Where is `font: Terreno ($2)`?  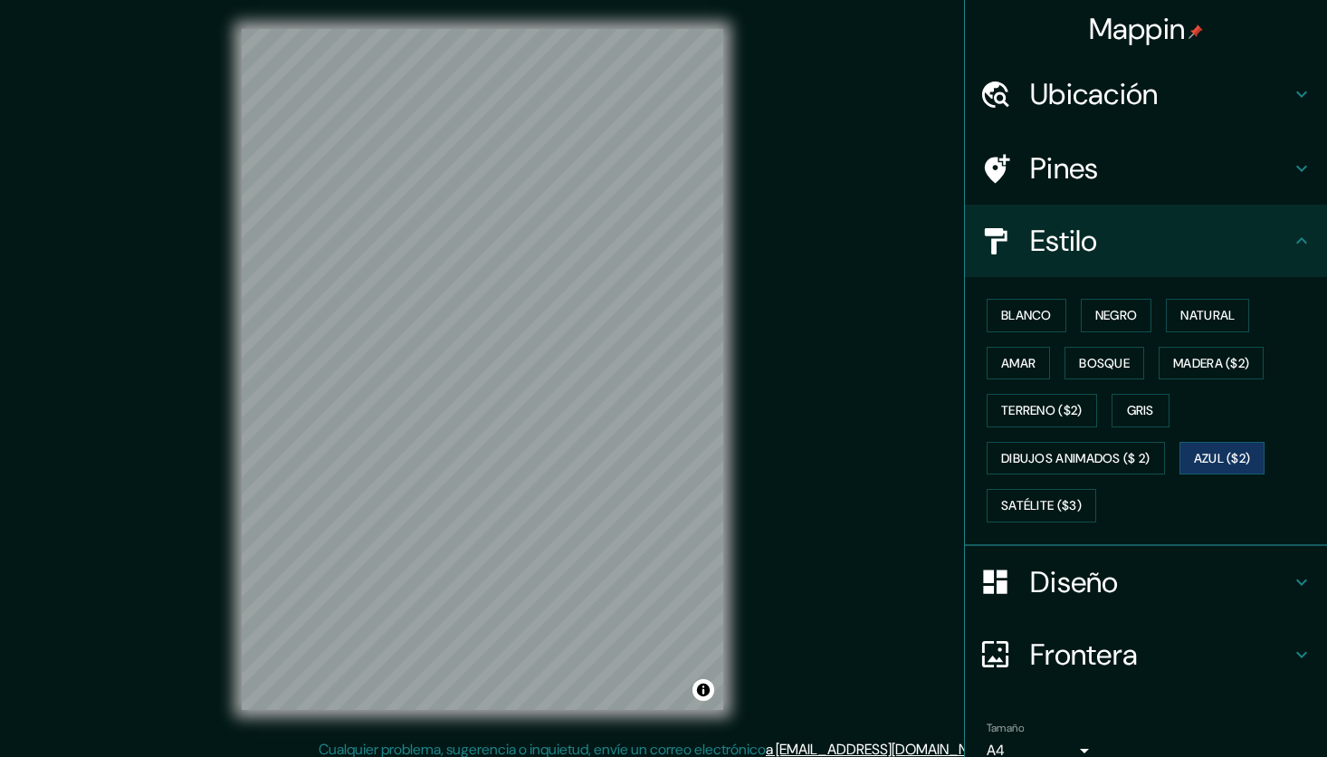 font: Terreno ($2) is located at coordinates (1042, 410).